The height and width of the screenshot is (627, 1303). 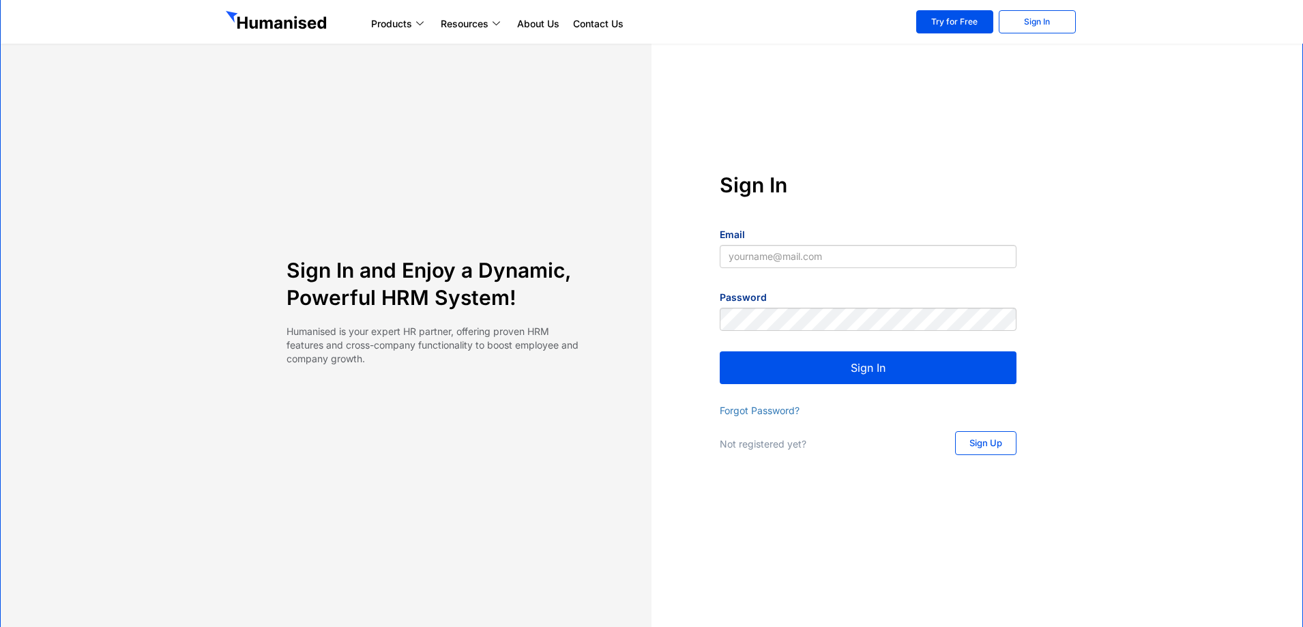 What do you see at coordinates (598, 24) in the screenshot?
I see `a: Contact Us` at bounding box center [598, 24].